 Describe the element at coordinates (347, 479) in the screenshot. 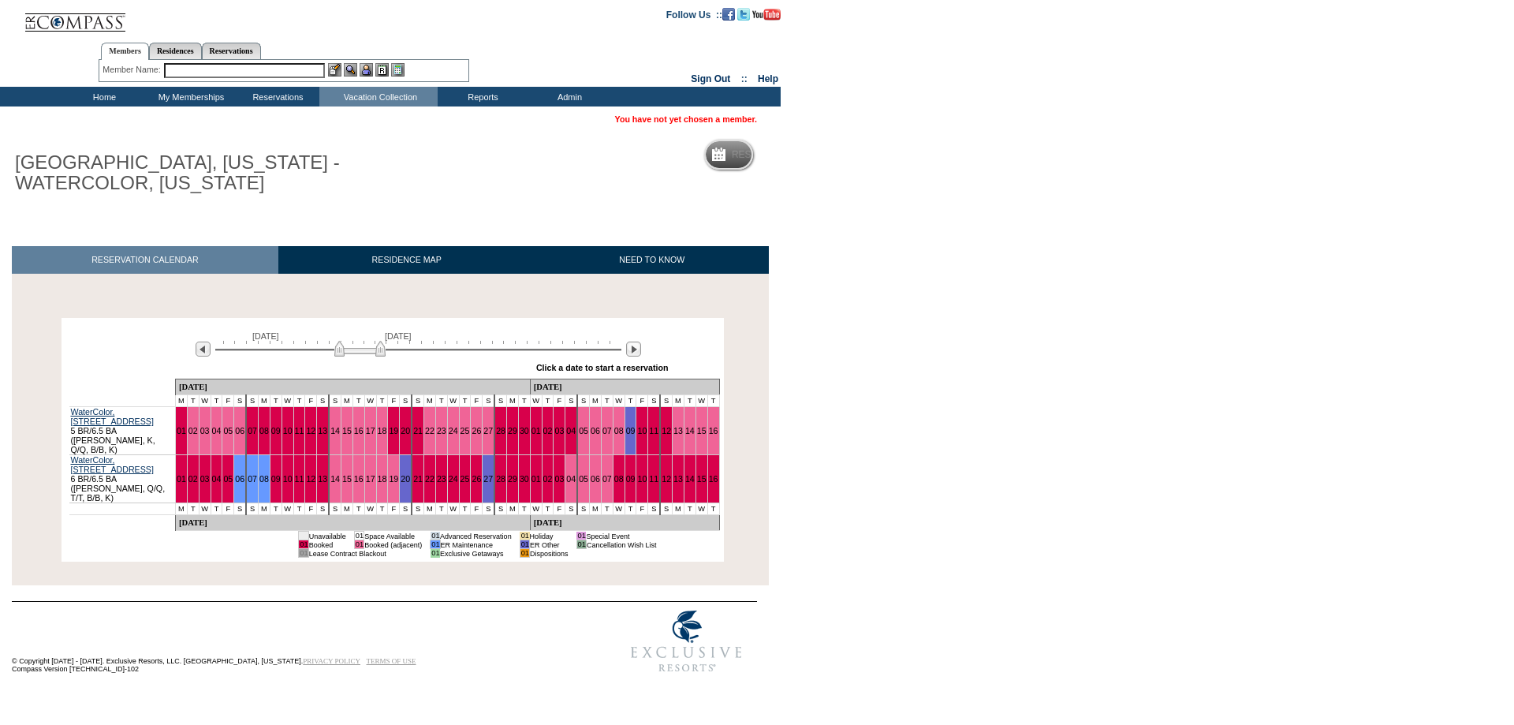

I see `a: 15` at that location.